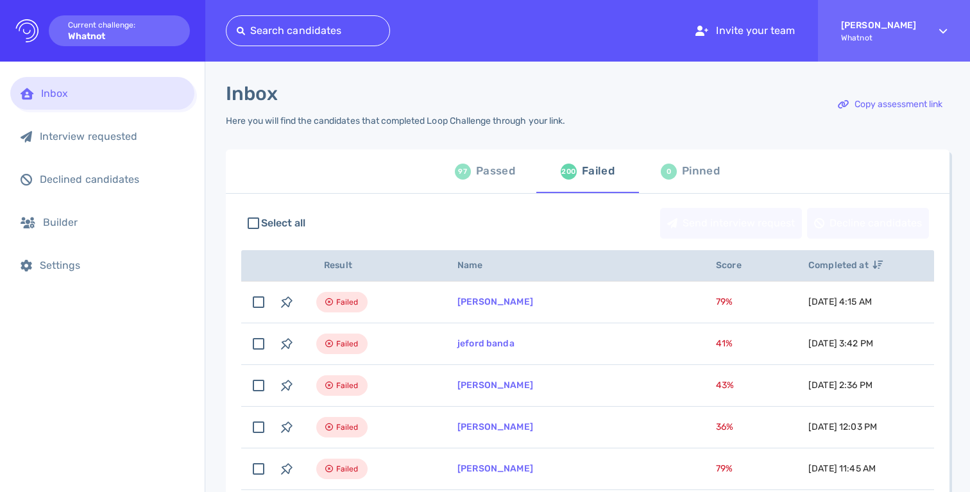 The width and height of the screenshot is (970, 492). I want to click on div: Inbox, so click(112, 93).